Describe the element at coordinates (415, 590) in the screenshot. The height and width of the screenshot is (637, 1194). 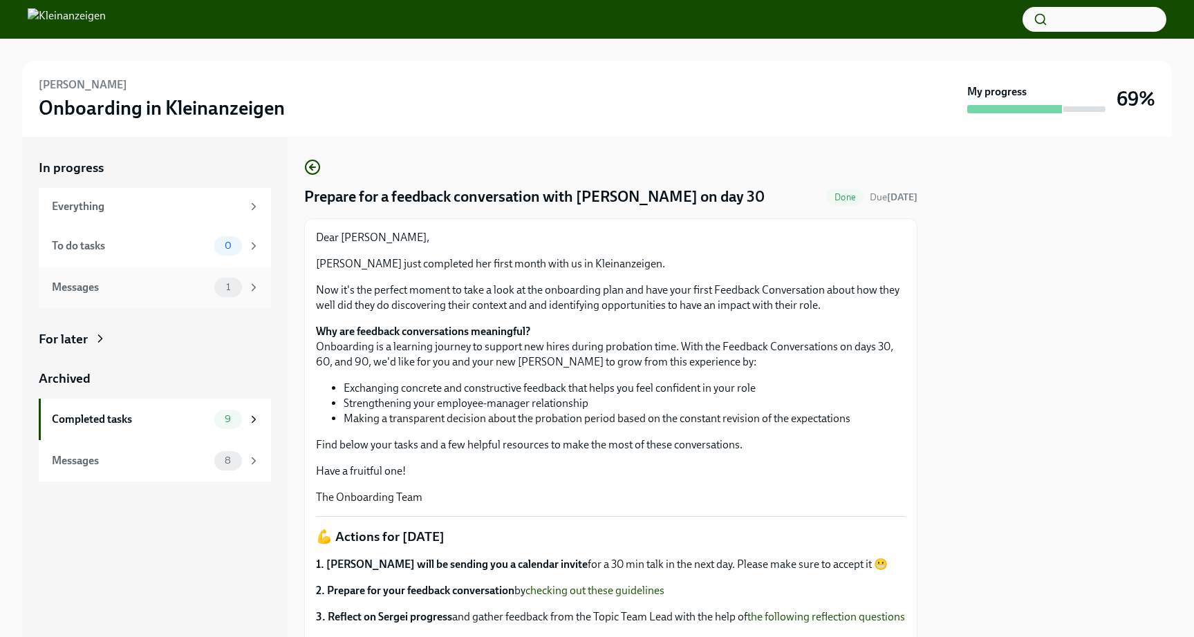
I see `strong: 2. Prepare for your feedback conversation` at that location.